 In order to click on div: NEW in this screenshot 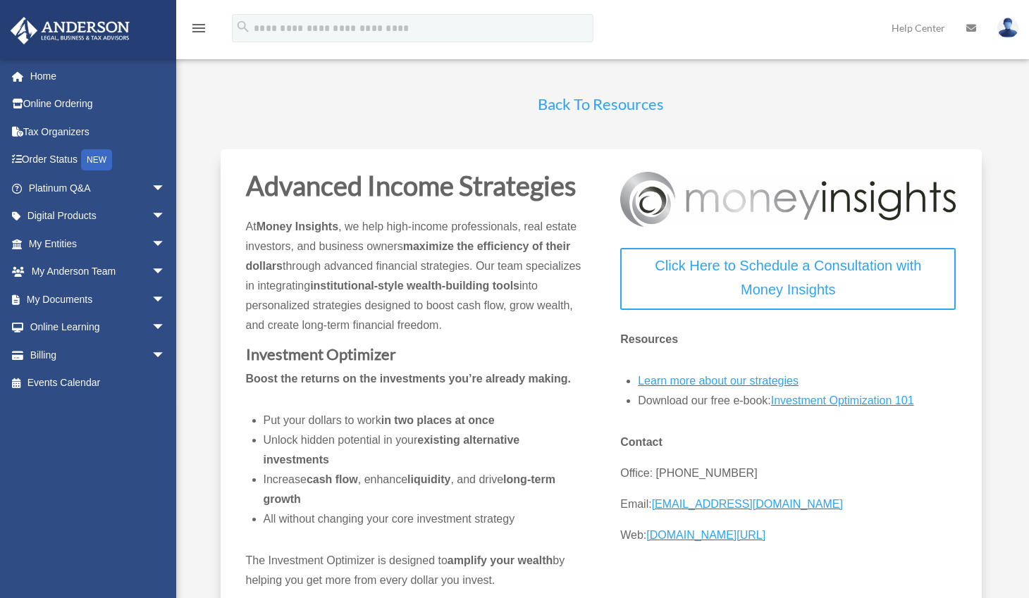, I will do `click(97, 160)`.